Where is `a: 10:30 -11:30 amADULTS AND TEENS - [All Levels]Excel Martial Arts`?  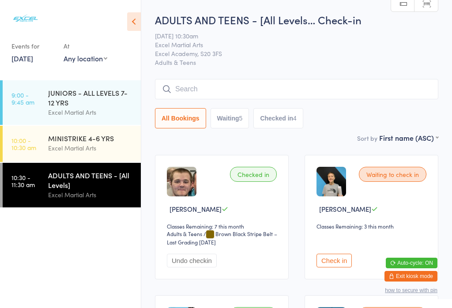
a: 10:30 -11:30 amADULTS AND TEENS - [All Levels]Excel Martial Arts is located at coordinates (72, 185).